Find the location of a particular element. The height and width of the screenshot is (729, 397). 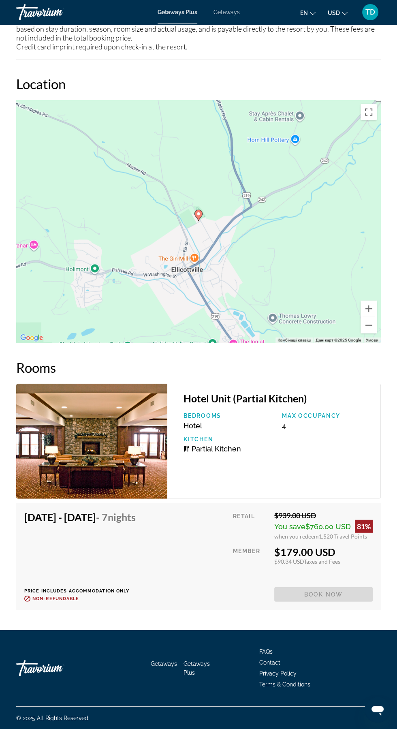

div: $90.34 USD is located at coordinates (324, 562).